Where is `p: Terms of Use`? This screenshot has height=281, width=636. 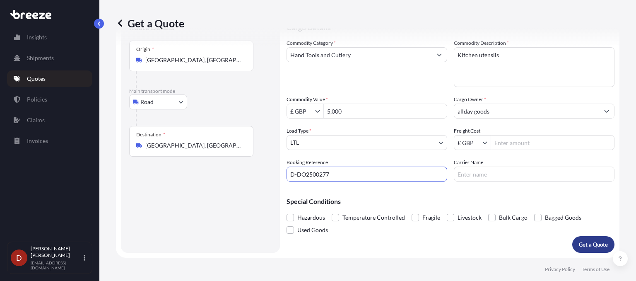
p: Terms of Use is located at coordinates (595, 269).